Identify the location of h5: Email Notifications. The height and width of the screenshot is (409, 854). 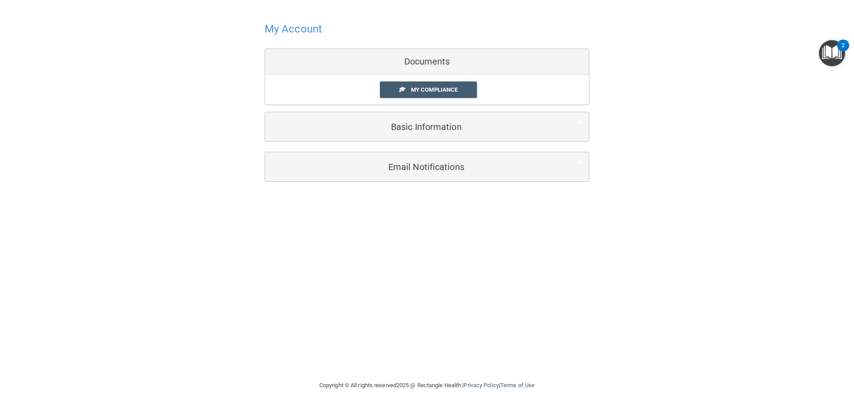
(413, 167).